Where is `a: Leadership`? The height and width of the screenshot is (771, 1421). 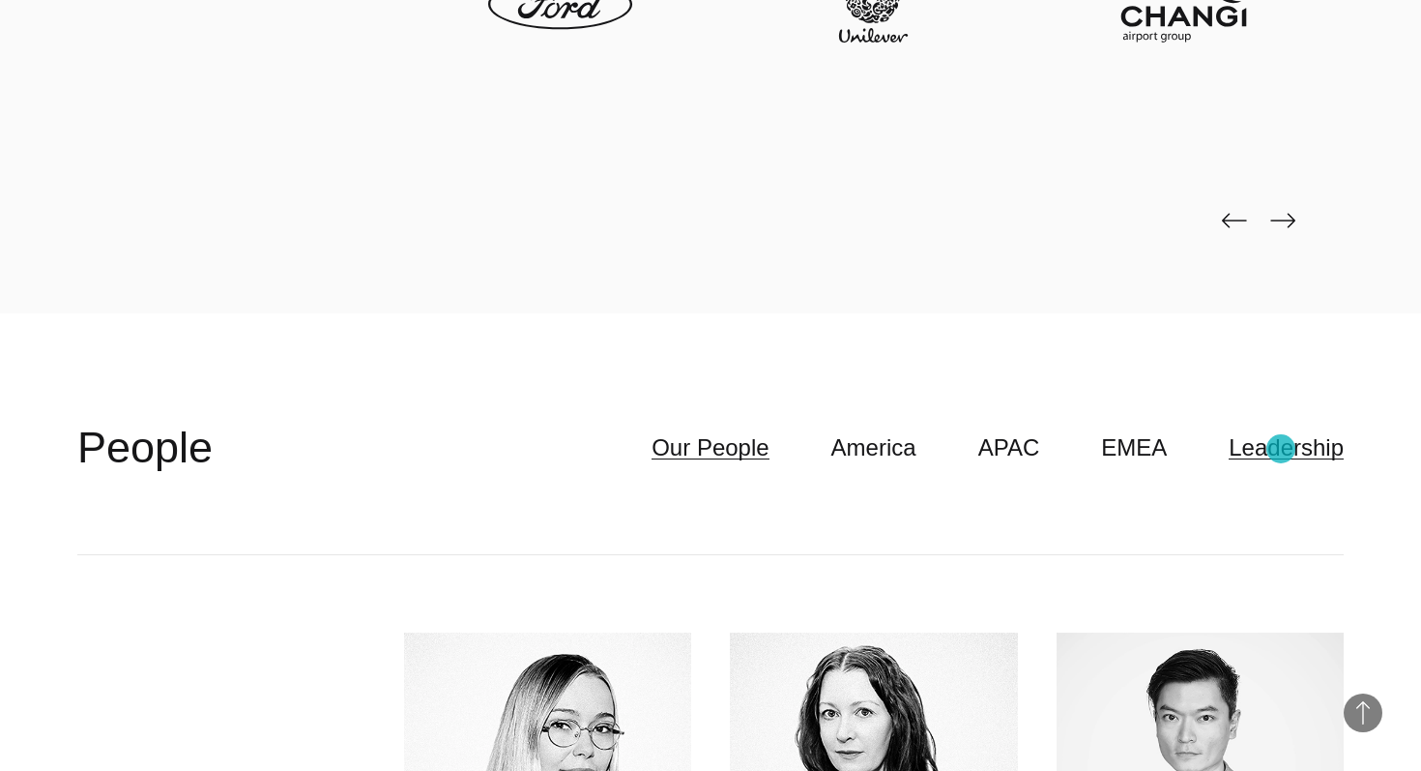 a: Leadership is located at coordinates (1286, 448).